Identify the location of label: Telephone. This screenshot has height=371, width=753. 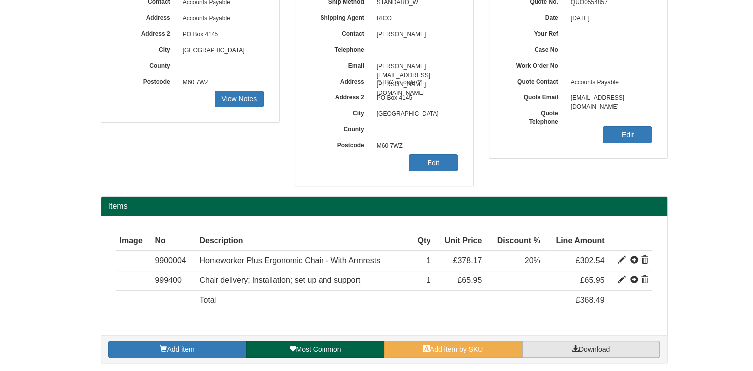
(341, 48).